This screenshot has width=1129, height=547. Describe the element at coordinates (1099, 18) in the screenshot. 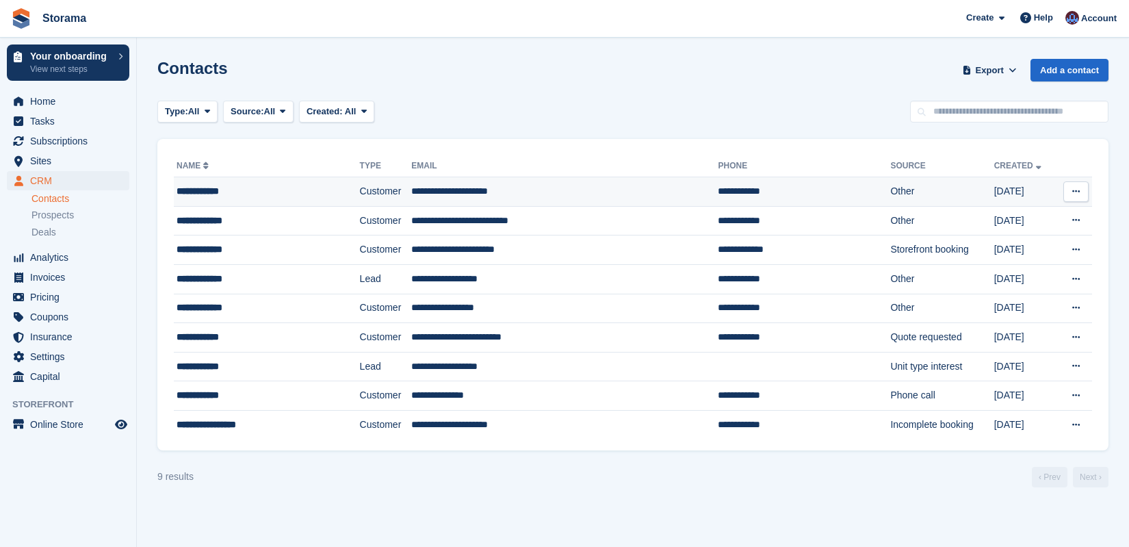

I see `span: Account` at that location.